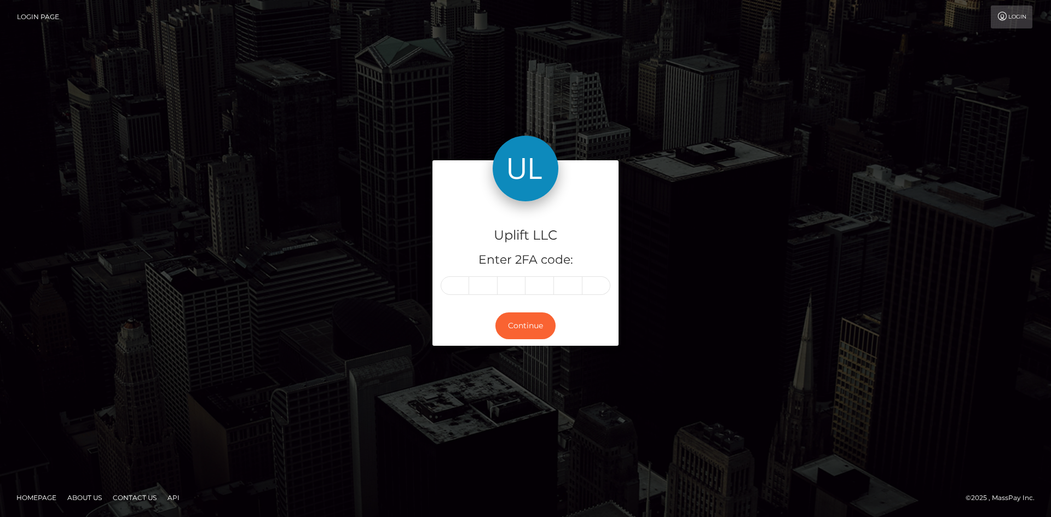  What do you see at coordinates (135, 498) in the screenshot?
I see `a: Contact Us` at bounding box center [135, 498].